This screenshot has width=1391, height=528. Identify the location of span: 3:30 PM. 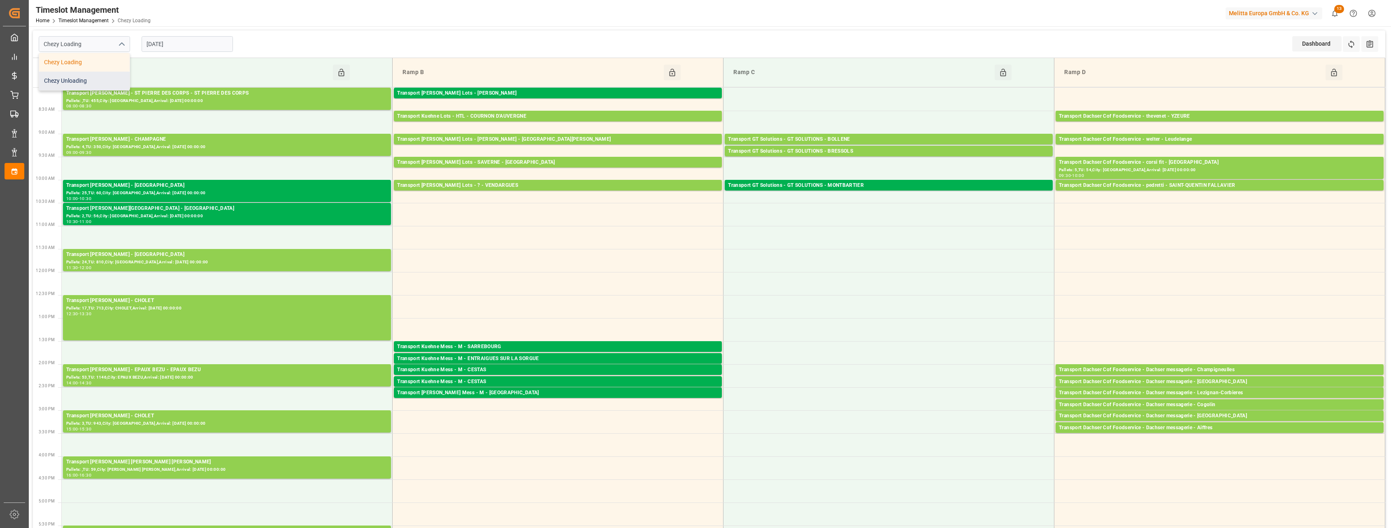
(47, 432).